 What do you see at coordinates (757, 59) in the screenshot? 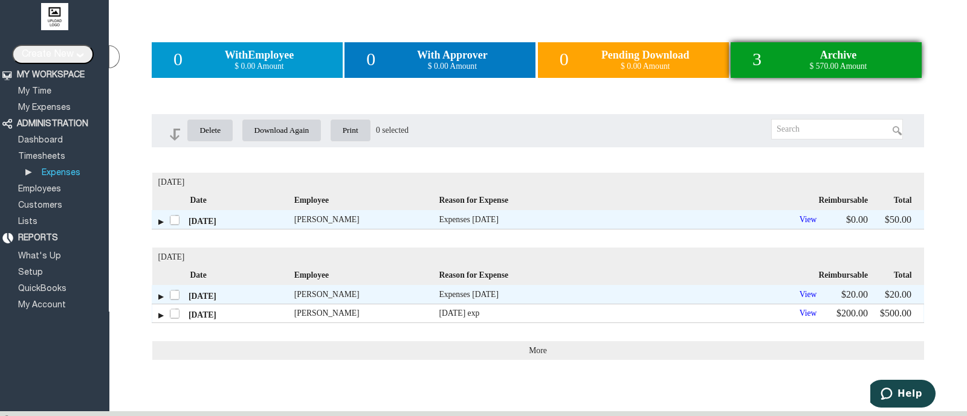
I see `div: 3` at bounding box center [757, 59].